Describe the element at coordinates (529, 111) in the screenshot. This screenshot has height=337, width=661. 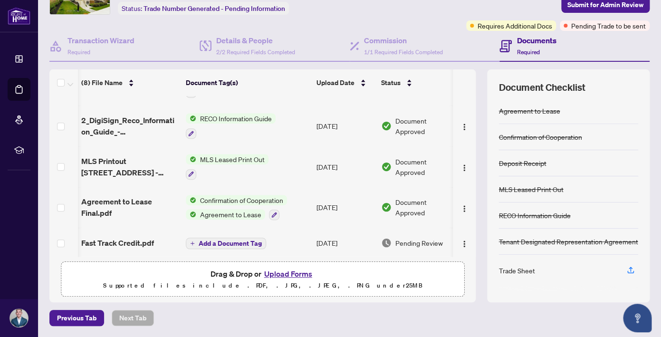
I see `div: Agreement to Lease` at that location.